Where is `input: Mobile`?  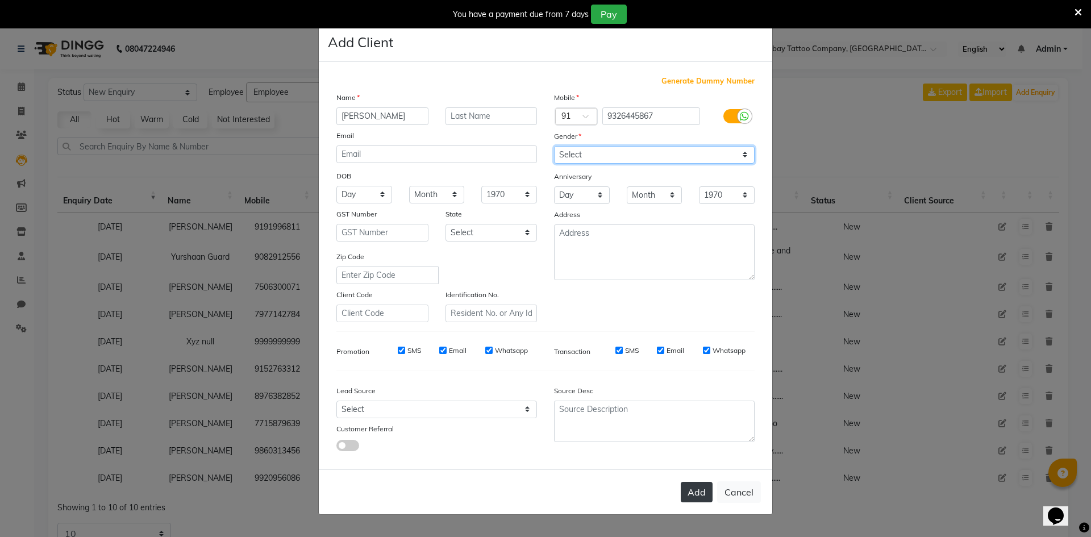 input: Mobile is located at coordinates (651, 116).